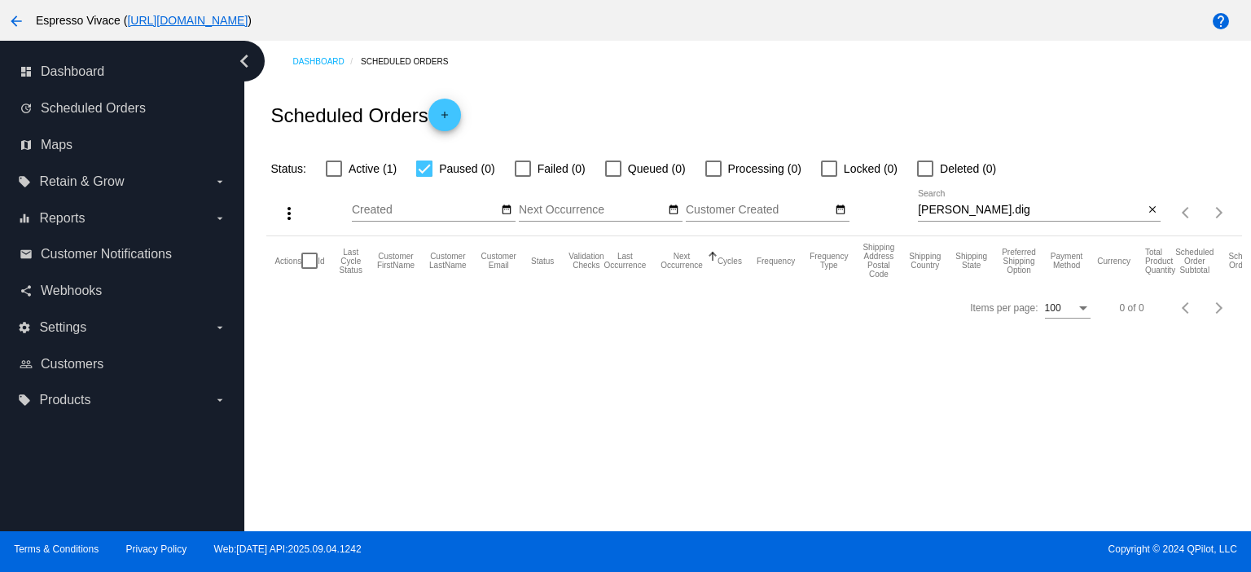  I want to click on button: Change sorting for PaymentMethod.Type, so click(1066, 261).